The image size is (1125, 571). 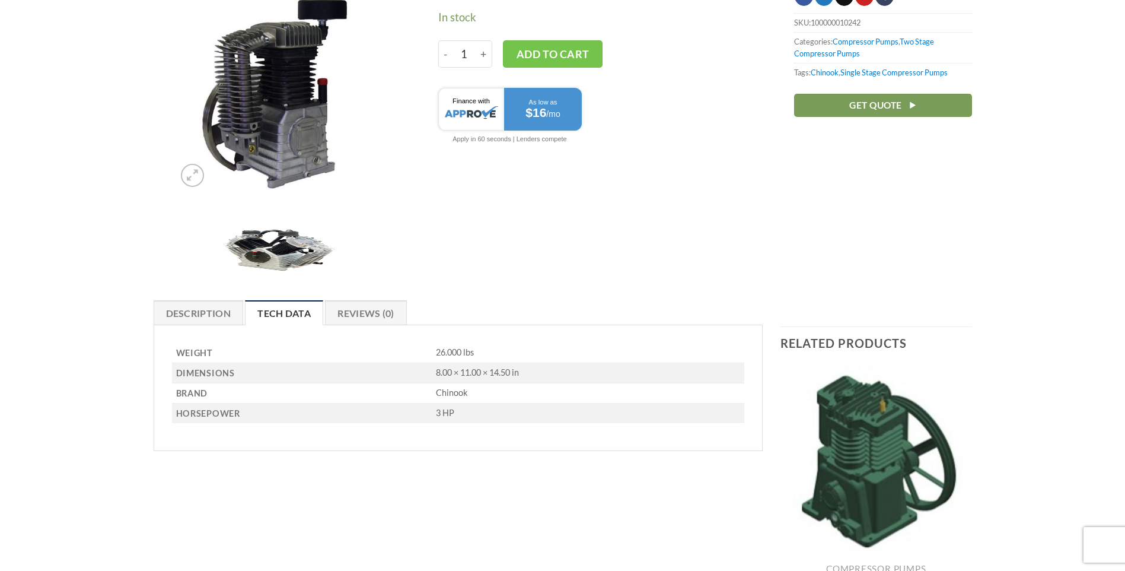 I want to click on button: Add to cart, so click(x=553, y=54).